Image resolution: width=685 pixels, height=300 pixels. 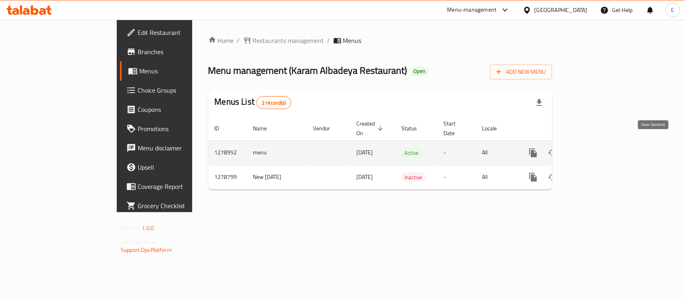 I want to click on a: Support.OpsPlatform, so click(x=146, y=250).